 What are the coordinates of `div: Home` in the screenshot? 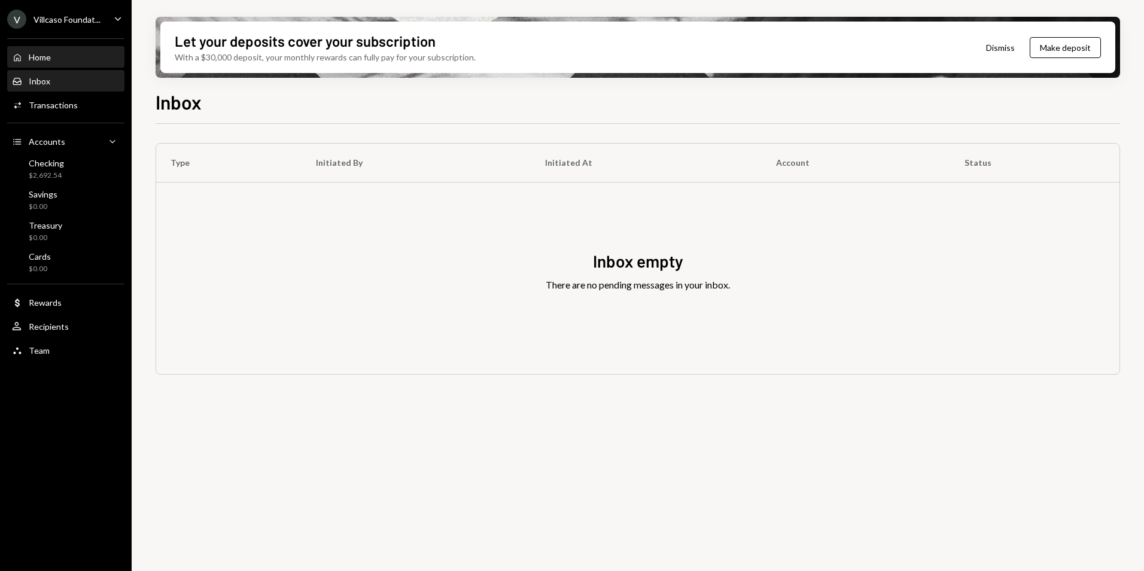 It's located at (39, 57).